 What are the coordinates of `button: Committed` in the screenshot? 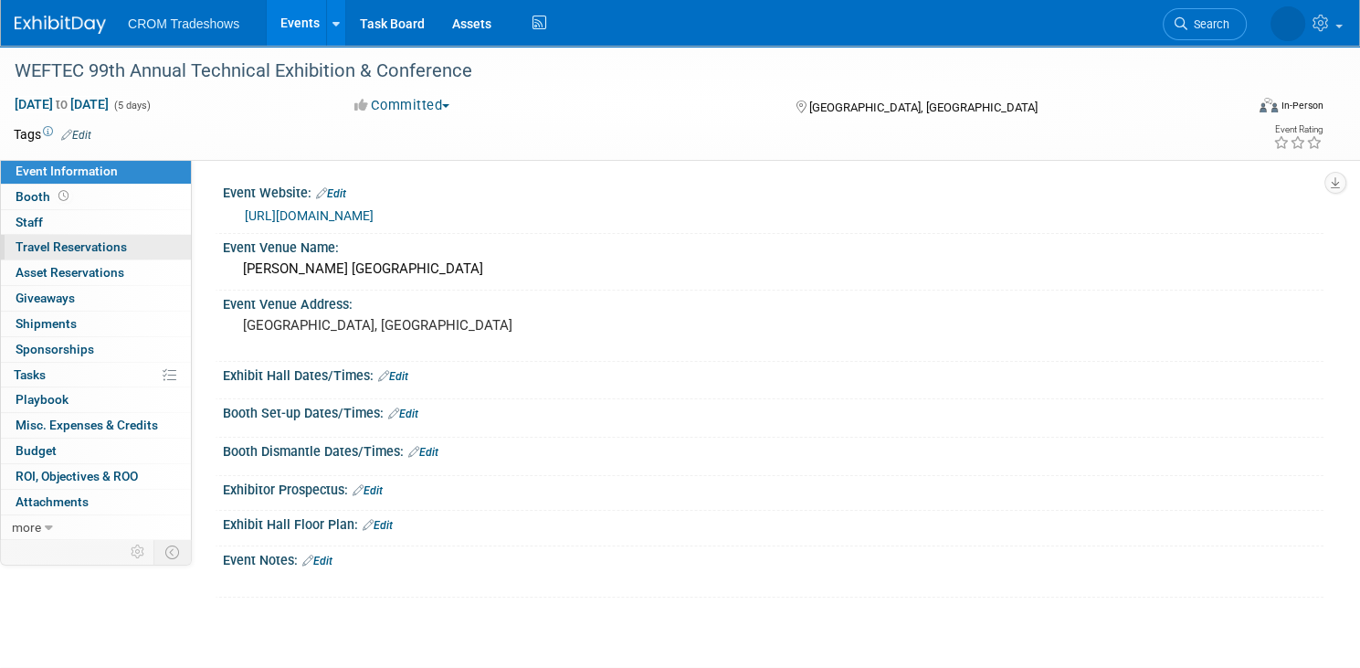 It's located at (402, 105).